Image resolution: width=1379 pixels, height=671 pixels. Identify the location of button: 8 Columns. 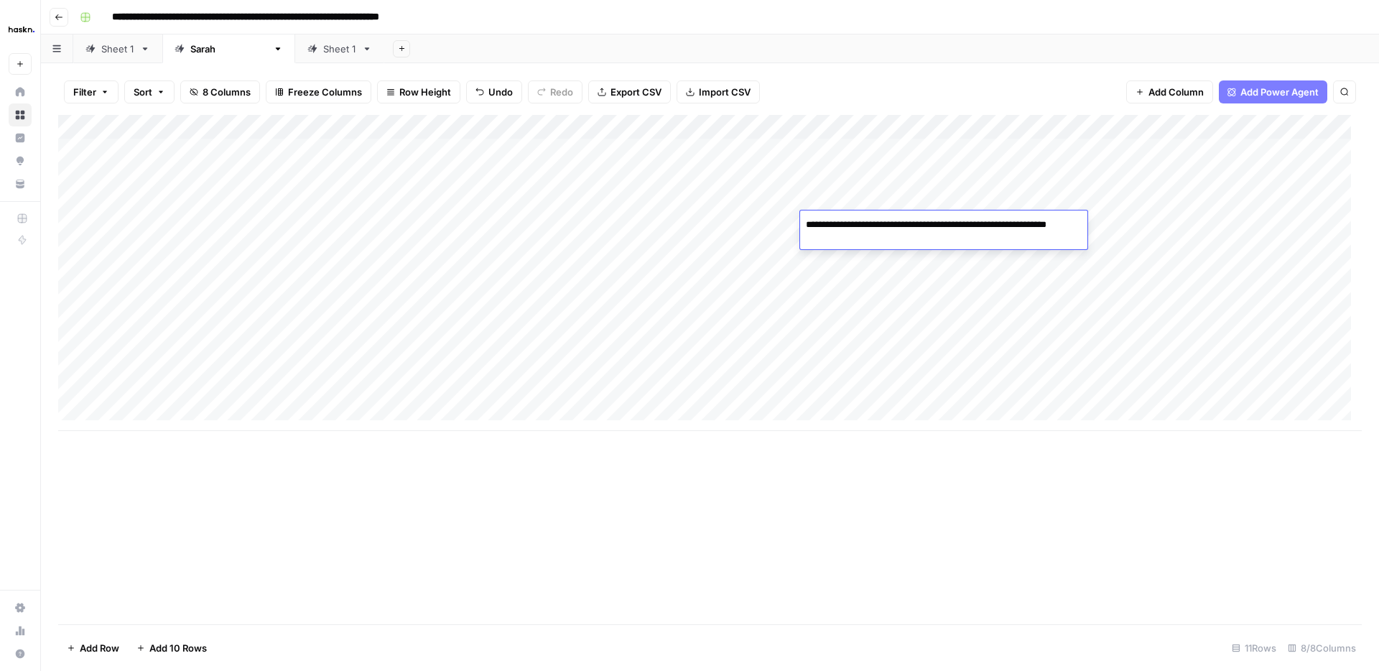
(220, 92).